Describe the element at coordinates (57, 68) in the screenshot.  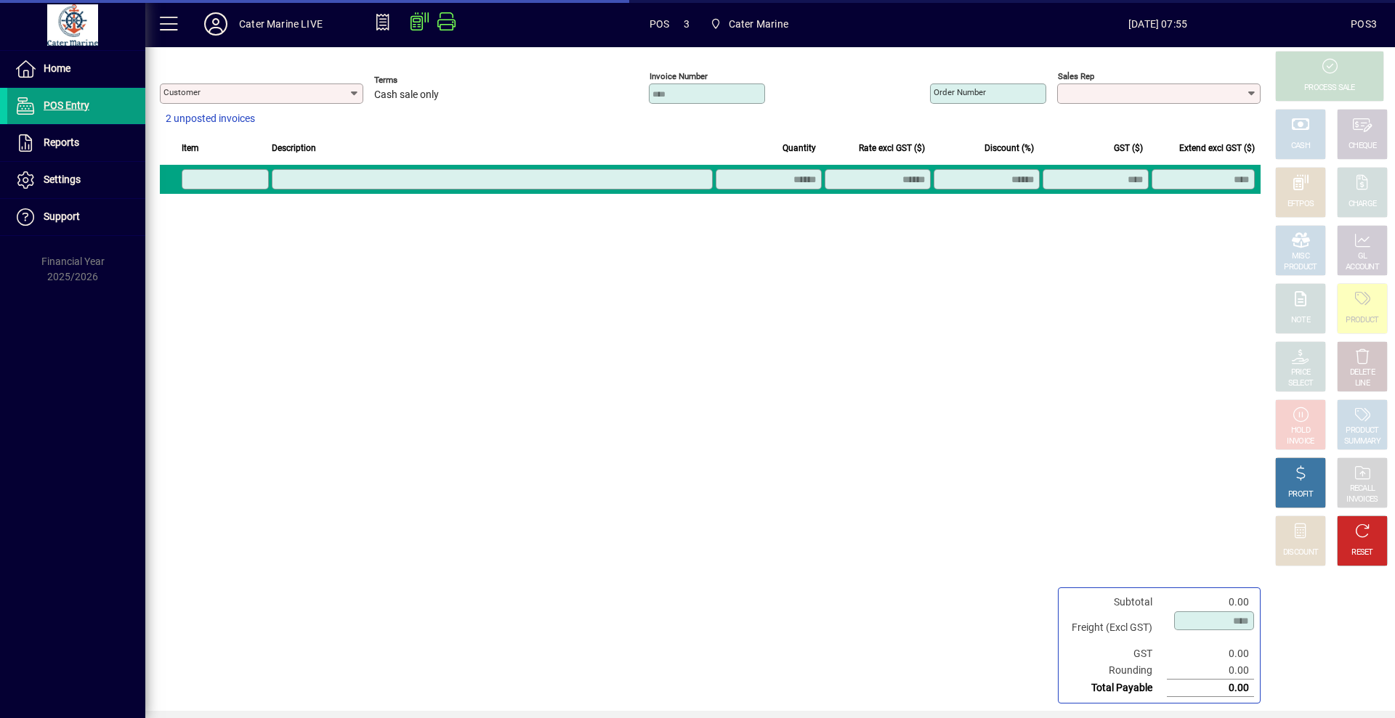
I see `span: Home` at that location.